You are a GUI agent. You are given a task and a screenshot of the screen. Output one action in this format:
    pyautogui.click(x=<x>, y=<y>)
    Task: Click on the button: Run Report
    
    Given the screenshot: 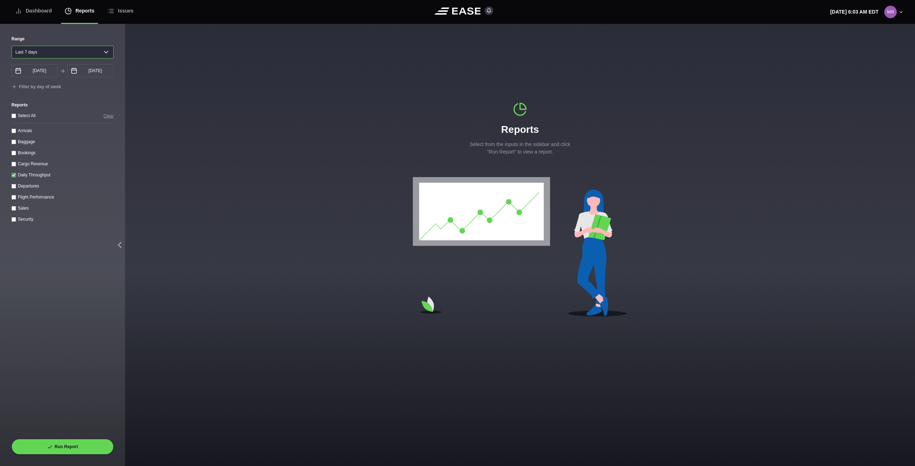 What is the action you would take?
    pyautogui.click(x=63, y=447)
    